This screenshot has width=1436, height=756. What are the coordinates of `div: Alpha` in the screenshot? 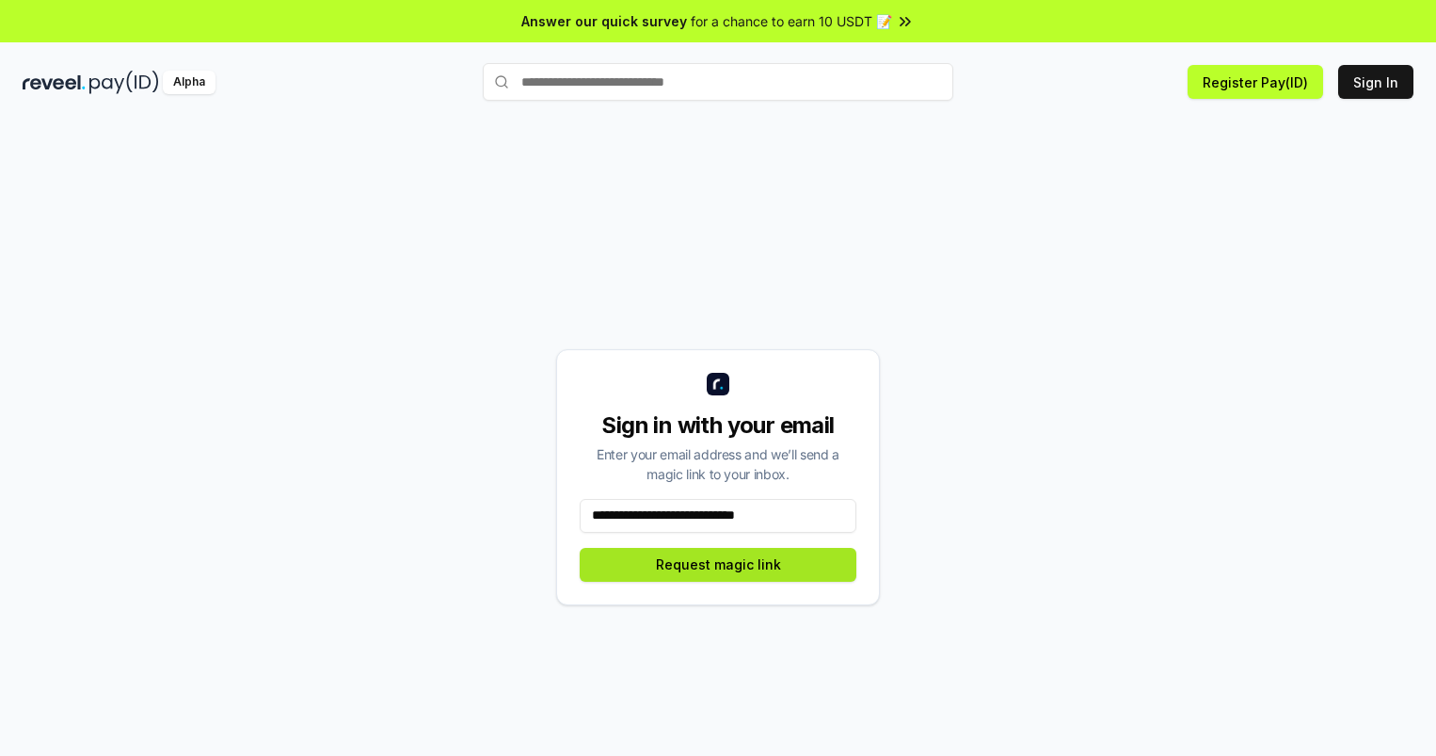 It's located at (189, 82).